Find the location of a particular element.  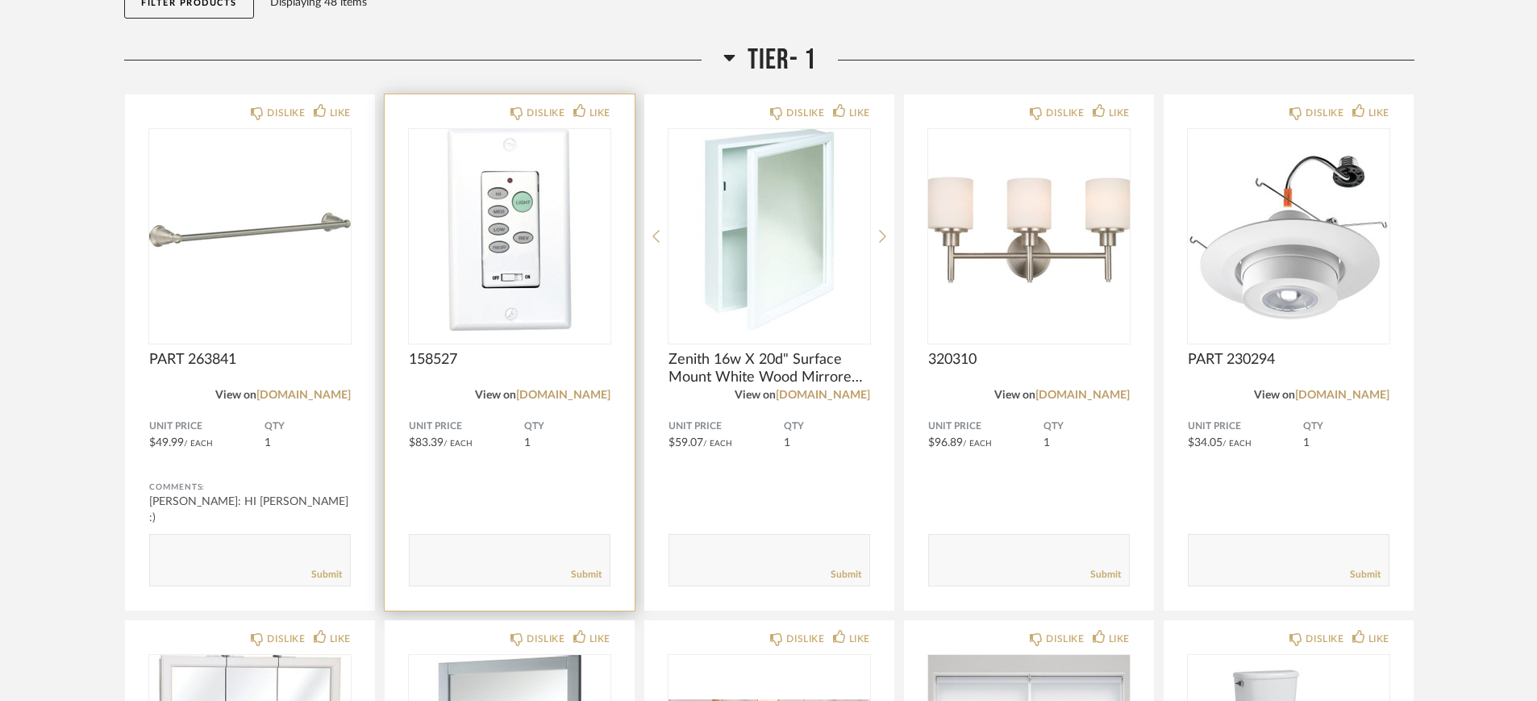

span: 320310 is located at coordinates (1029, 360).